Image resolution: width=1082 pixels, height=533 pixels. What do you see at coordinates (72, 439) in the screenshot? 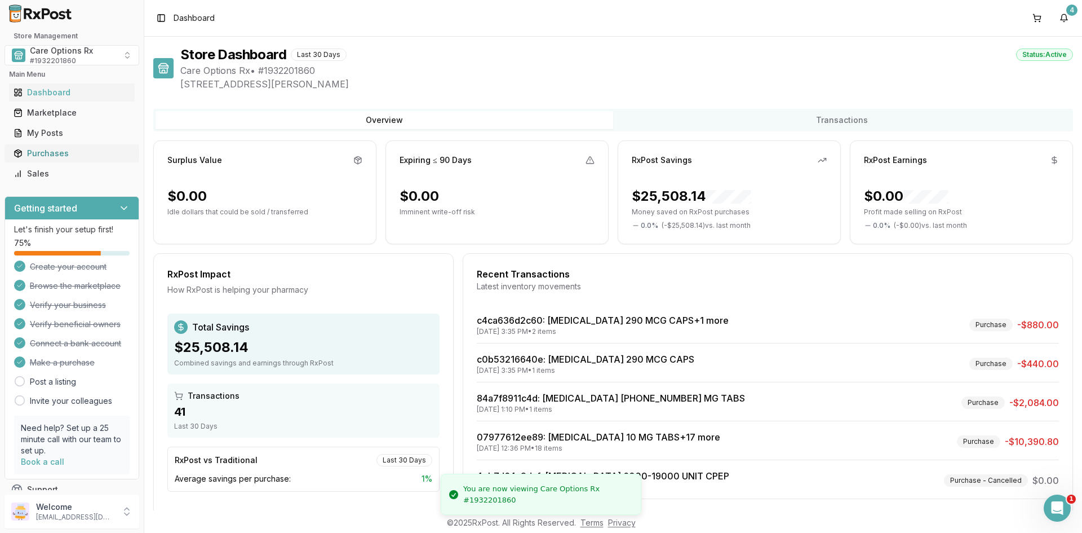
I see `p: Need help? Set up a 25 minute call with our team to set up.` at bounding box center [72, 439].